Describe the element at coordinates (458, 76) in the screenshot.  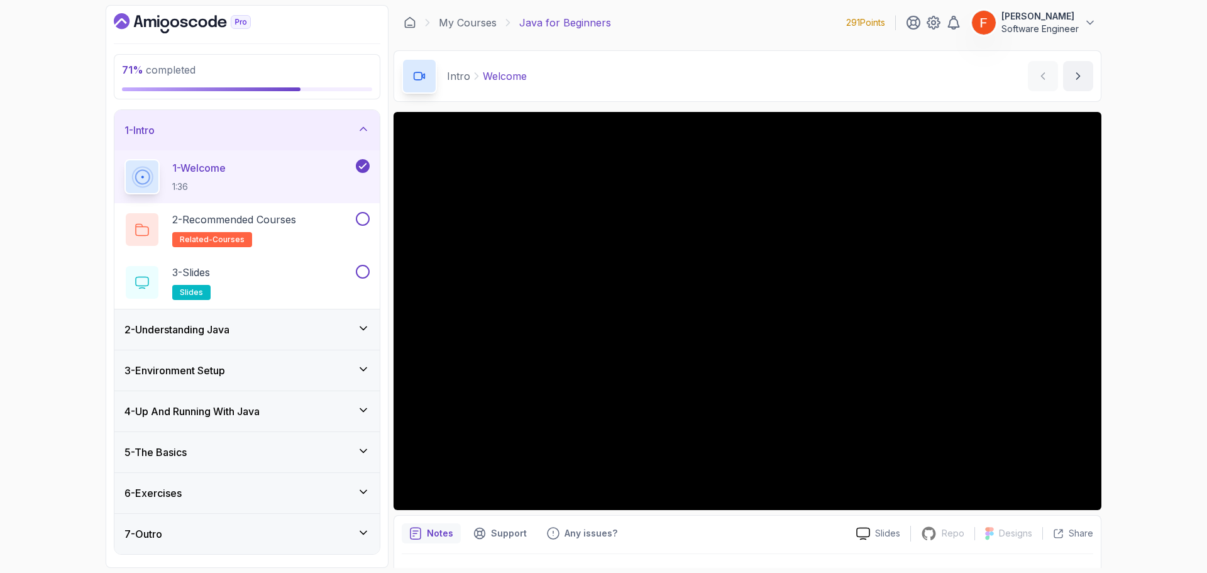
I see `p: Intro` at that location.